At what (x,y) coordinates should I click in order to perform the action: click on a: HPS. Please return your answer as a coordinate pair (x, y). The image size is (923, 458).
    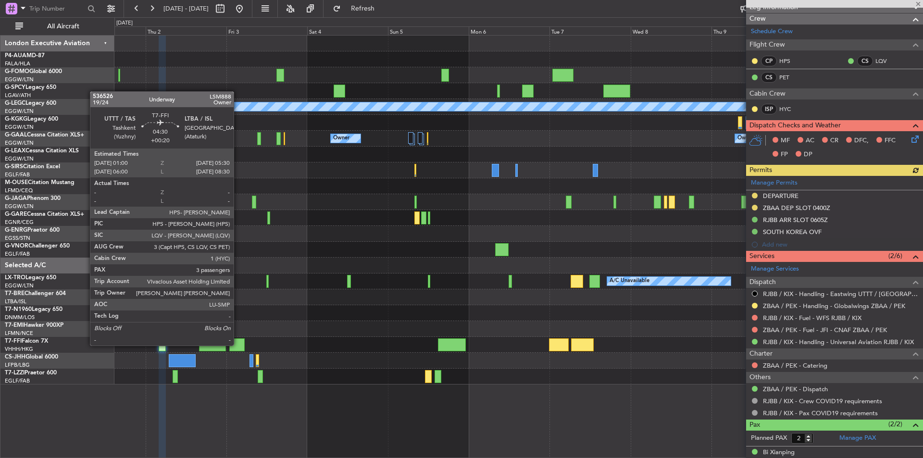
    Looking at the image, I should click on (790, 61).